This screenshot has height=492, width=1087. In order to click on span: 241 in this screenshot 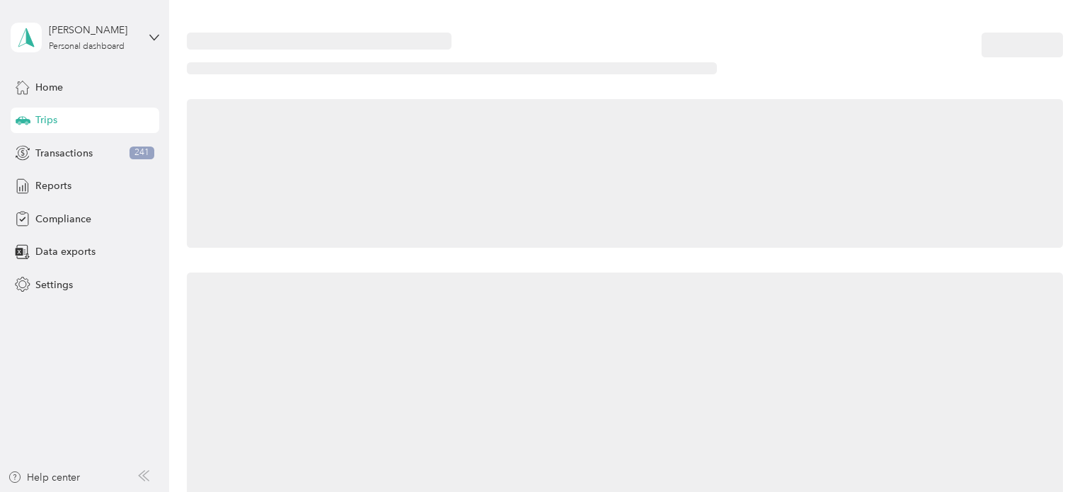, I will do `click(142, 153)`.